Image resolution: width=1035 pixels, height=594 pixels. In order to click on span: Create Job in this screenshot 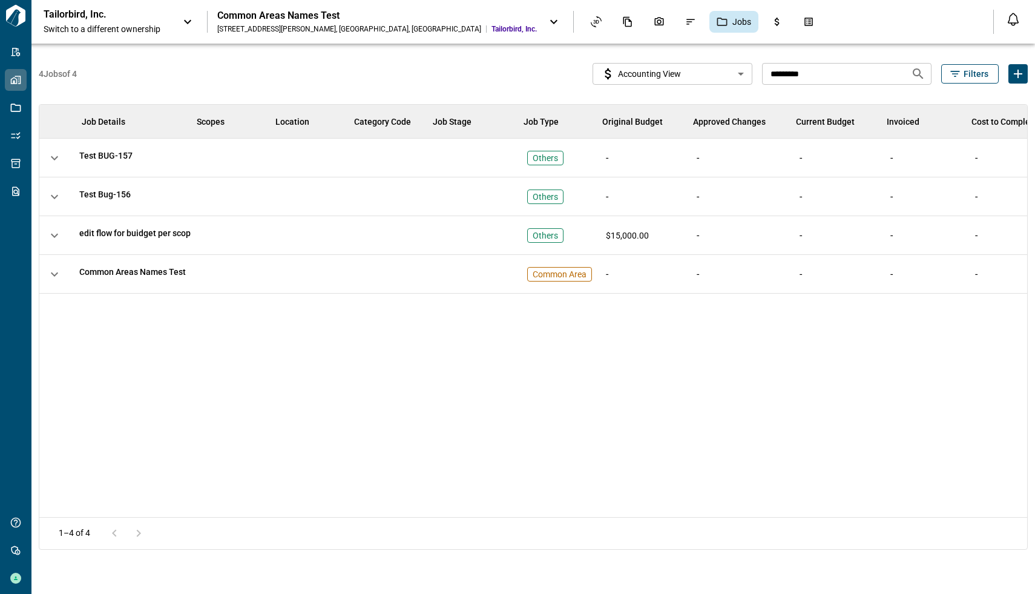, I will do `click(1018, 74)`.